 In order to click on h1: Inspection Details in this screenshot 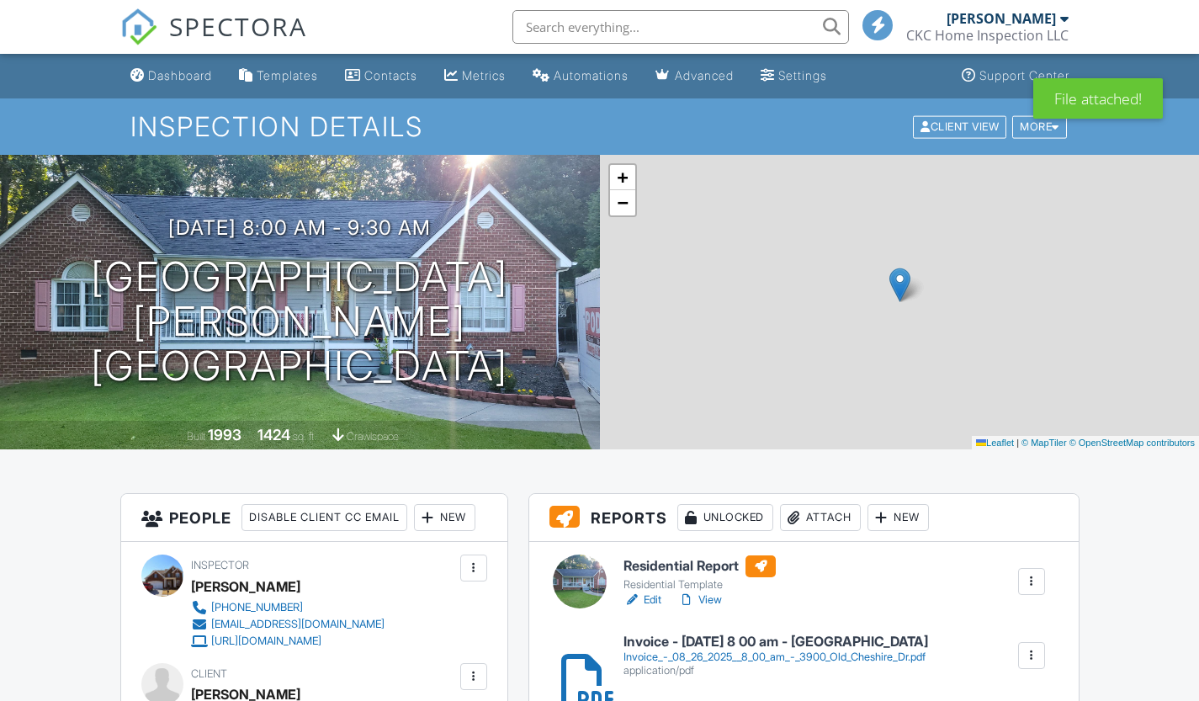, I will do `click(599, 126)`.